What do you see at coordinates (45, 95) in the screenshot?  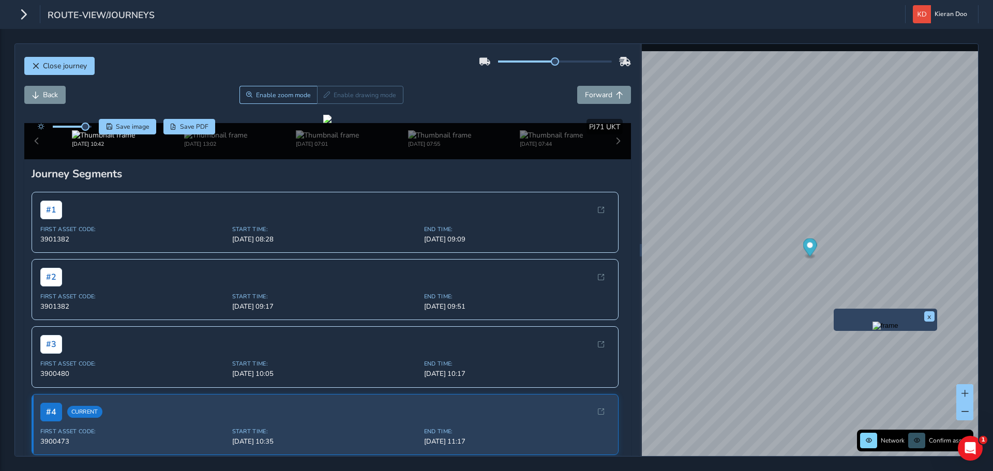 I see `button: Back` at bounding box center [45, 95].